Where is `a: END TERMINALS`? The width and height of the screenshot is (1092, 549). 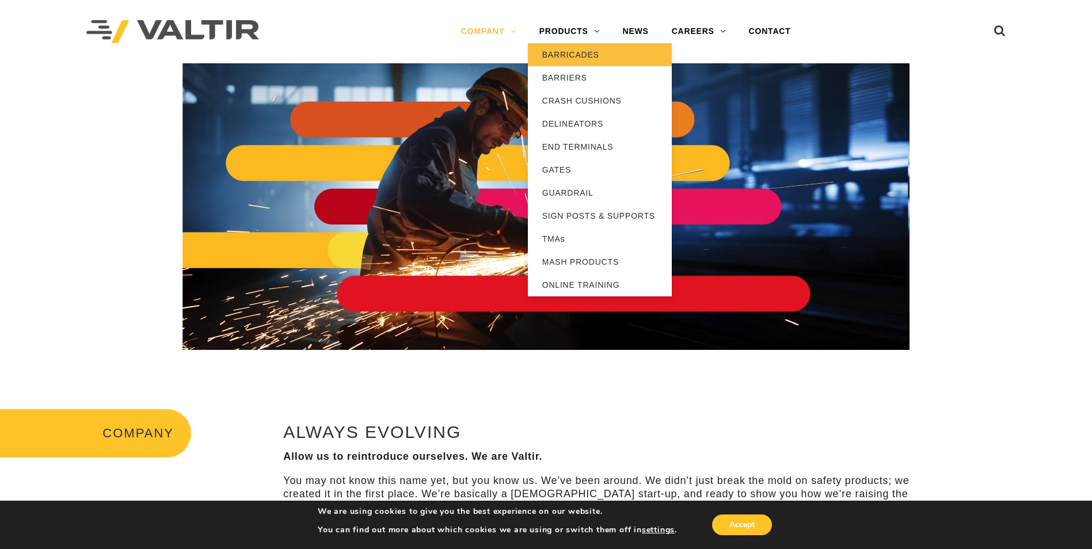 a: END TERMINALS is located at coordinates (600, 147).